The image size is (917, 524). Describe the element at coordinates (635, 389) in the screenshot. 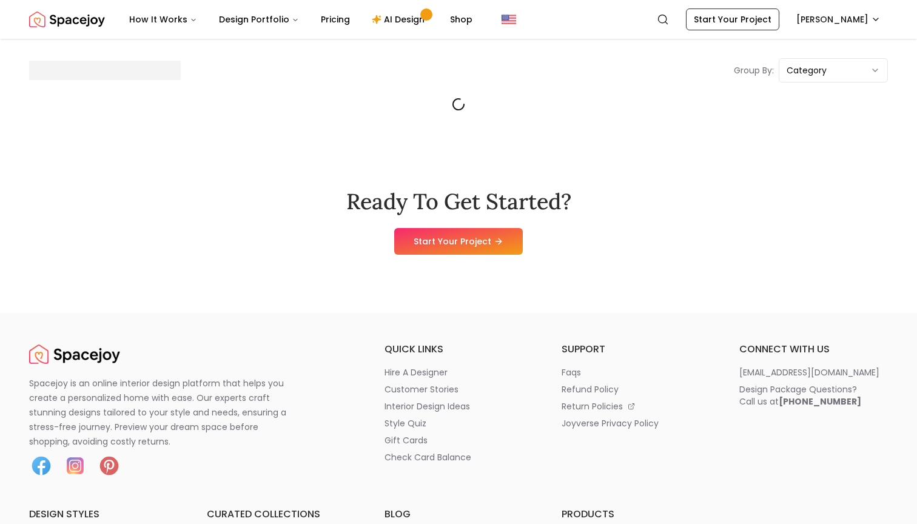

I see `a: refund policy` at that location.